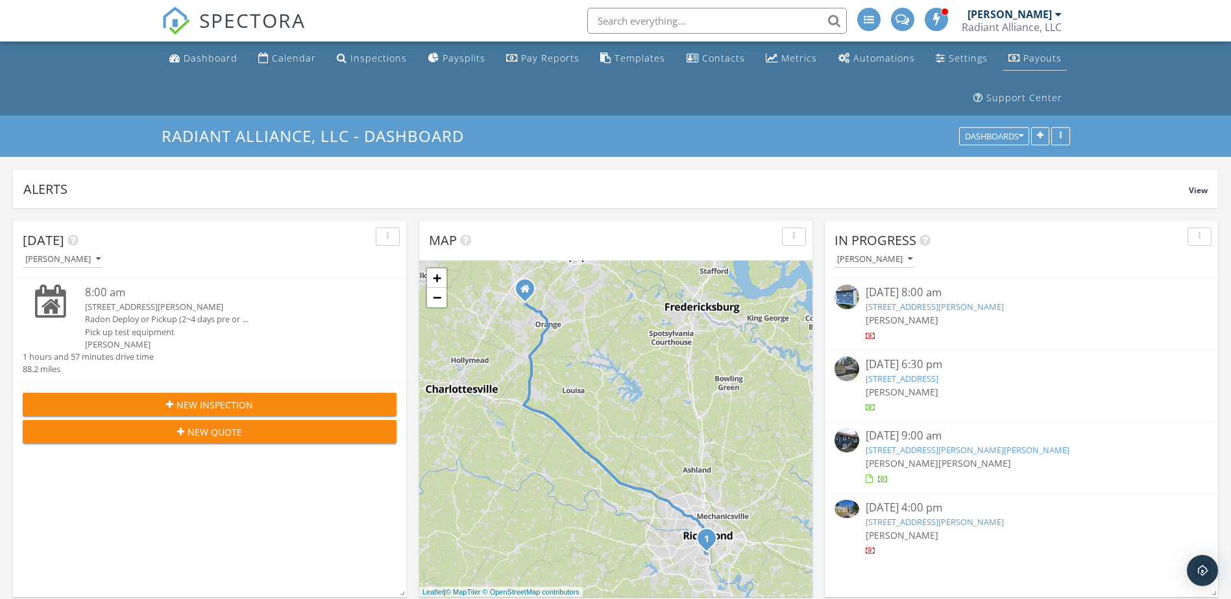 The height and width of the screenshot is (599, 1231). Describe the element at coordinates (463, 592) in the screenshot. I see `a: © MapTiler` at that location.